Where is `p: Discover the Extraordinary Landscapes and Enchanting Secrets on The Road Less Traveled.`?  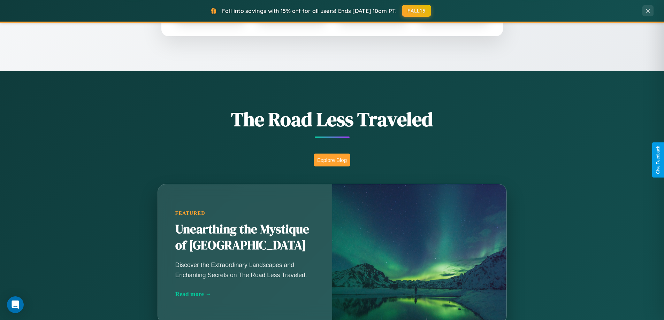 p: Discover the Extraordinary Landscapes and Enchanting Secrets on The Road Less Traveled. is located at coordinates (245, 270).